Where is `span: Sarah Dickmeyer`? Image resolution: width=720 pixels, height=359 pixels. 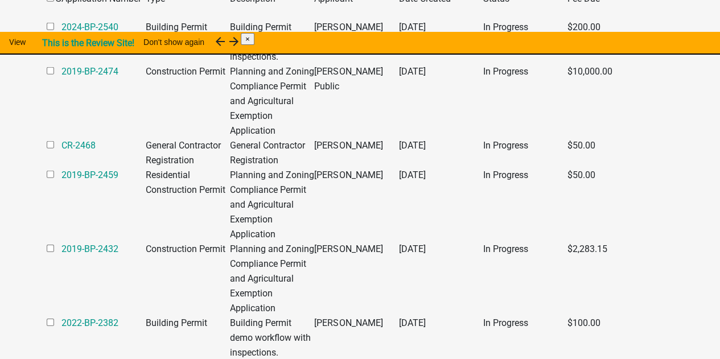
span: Sarah Dickmeyer is located at coordinates (348, 323).